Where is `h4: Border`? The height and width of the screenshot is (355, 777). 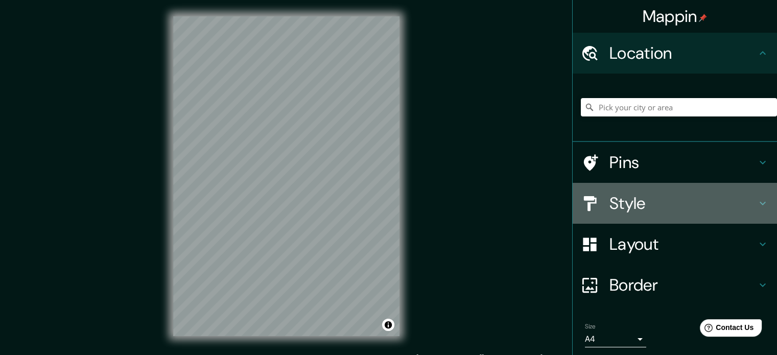 h4: Border is located at coordinates (683, 285).